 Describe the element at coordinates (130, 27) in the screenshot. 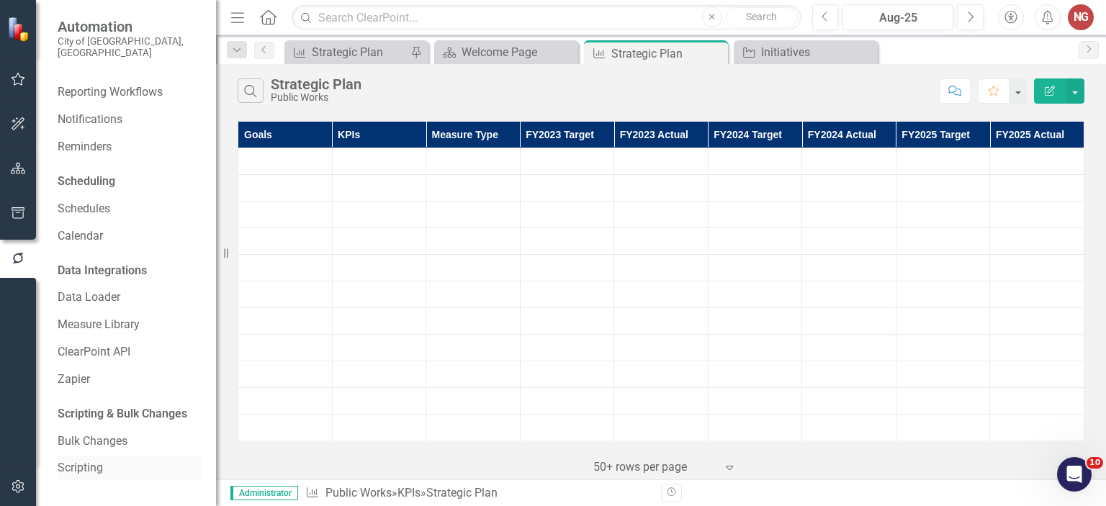

I see `span: Automation` at that location.